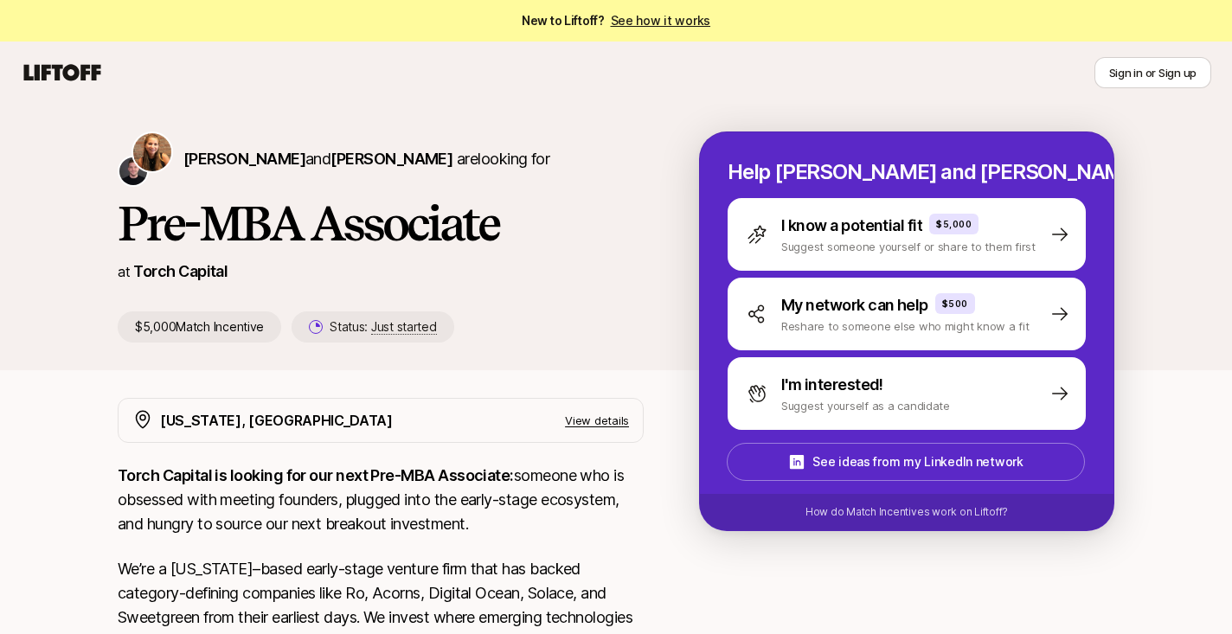 The image size is (1232, 634). What do you see at coordinates (381, 223) in the screenshot?
I see `h1: Pre-MBA Associate` at bounding box center [381, 223].